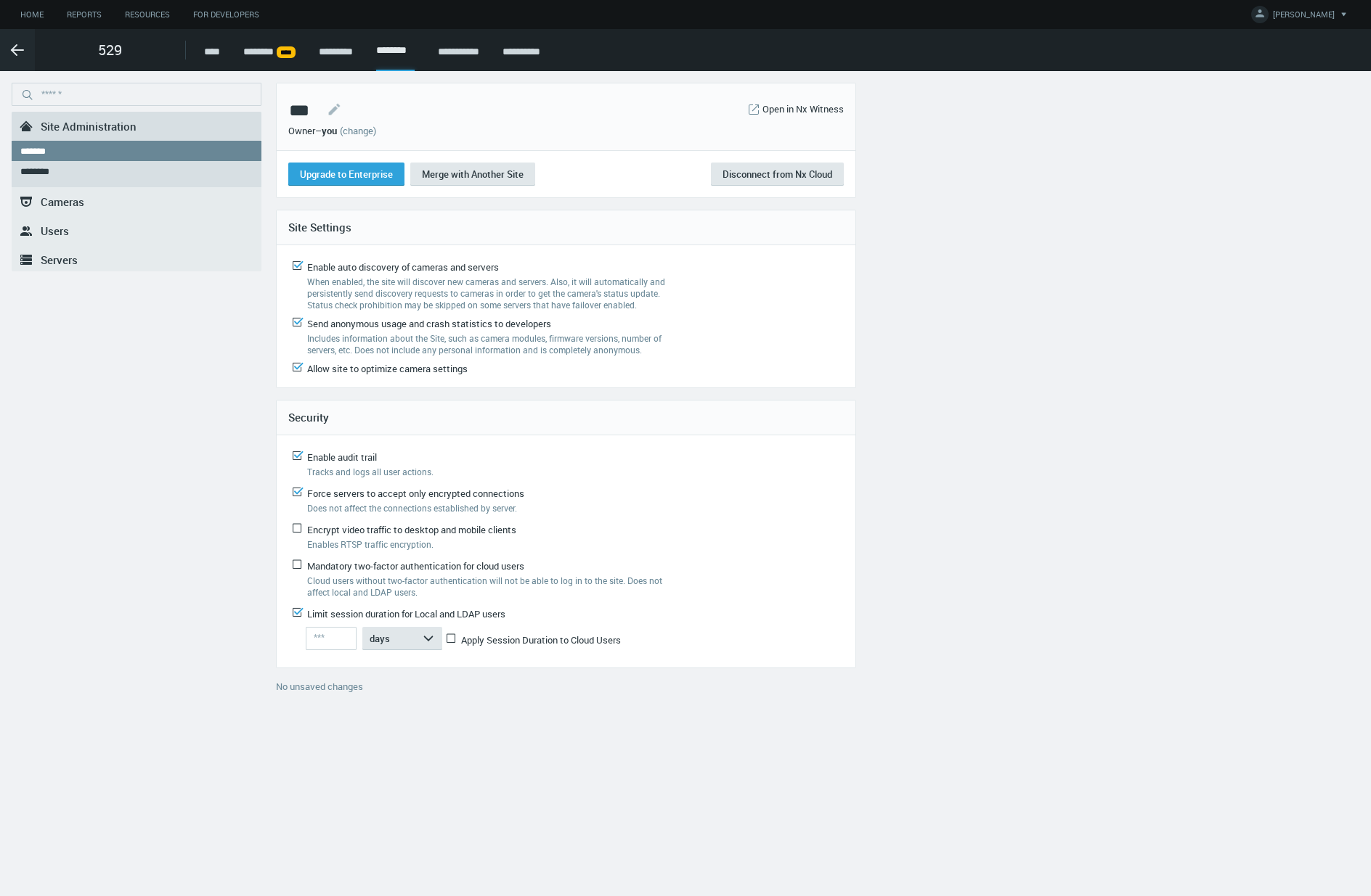  What do you see at coordinates (342, 457) in the screenshot?
I see `span: Enable audit trail` at bounding box center [342, 457].